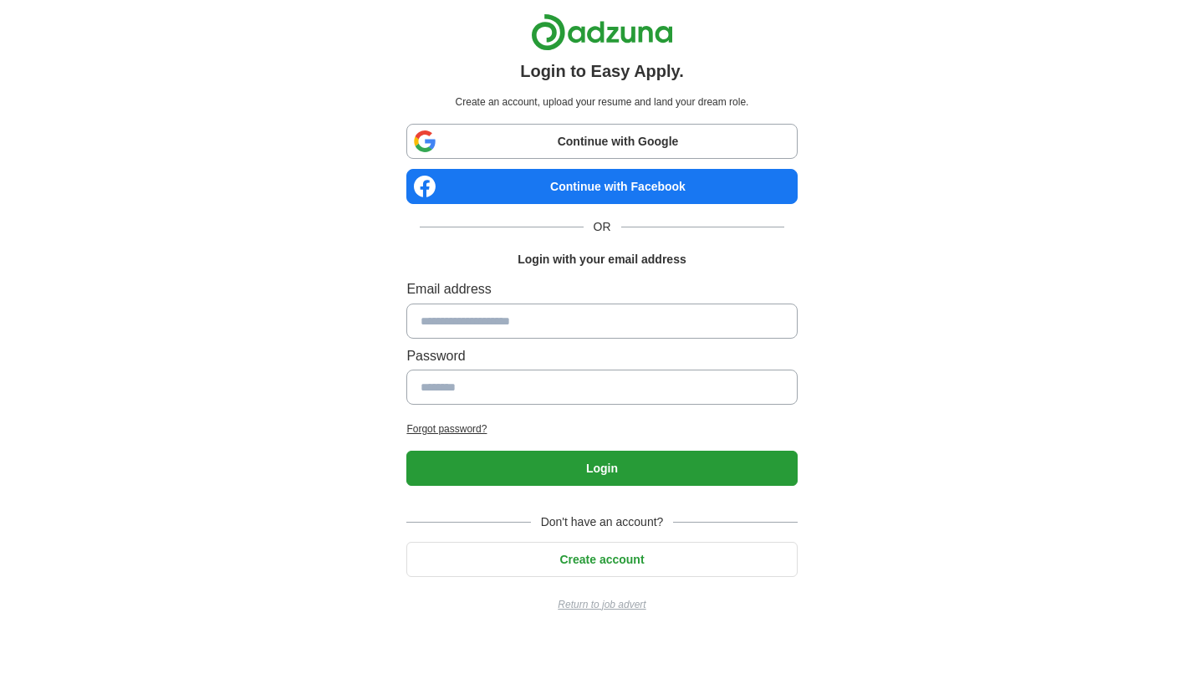  I want to click on button: Login, so click(601, 468).